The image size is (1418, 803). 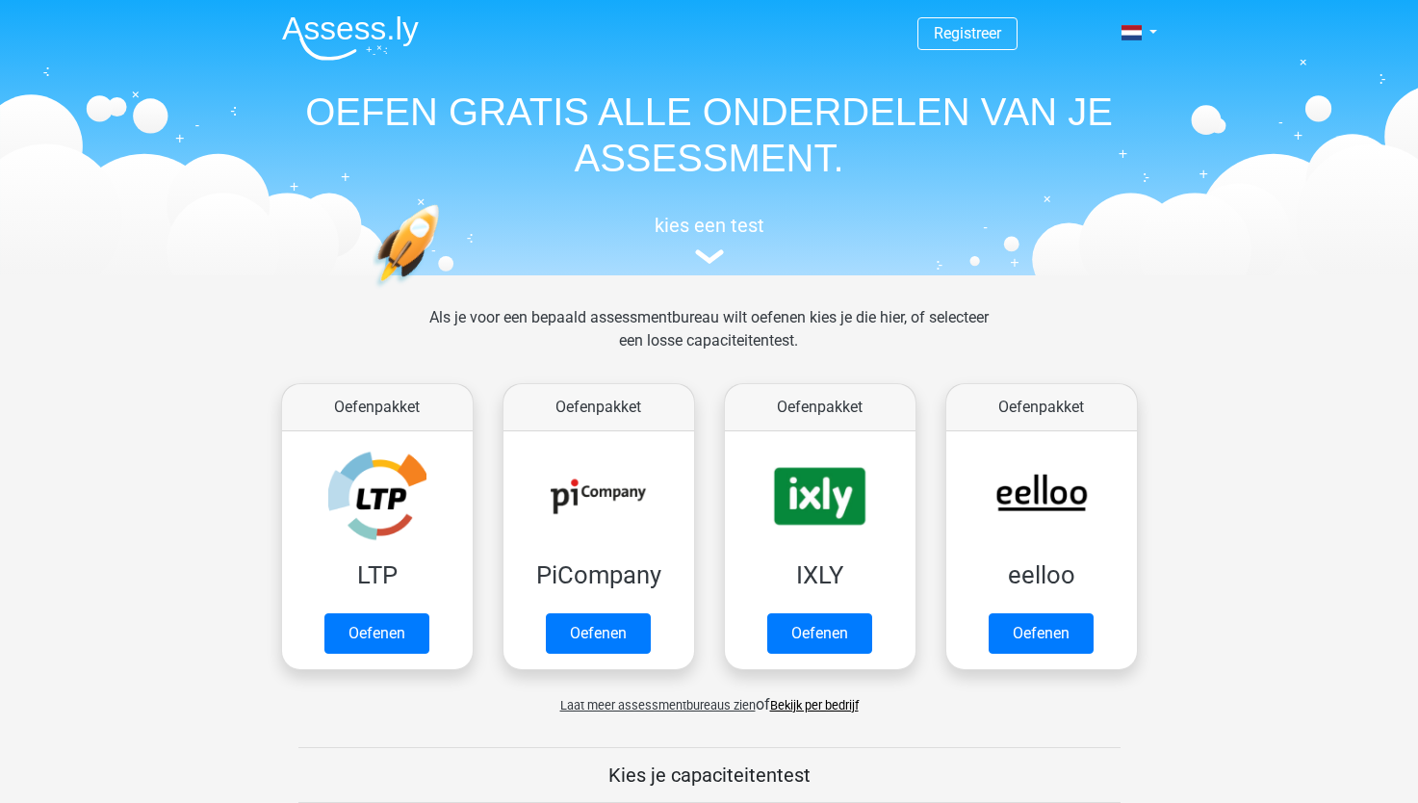 I want to click on a: Bekijk per bedrijf, so click(x=815, y=705).